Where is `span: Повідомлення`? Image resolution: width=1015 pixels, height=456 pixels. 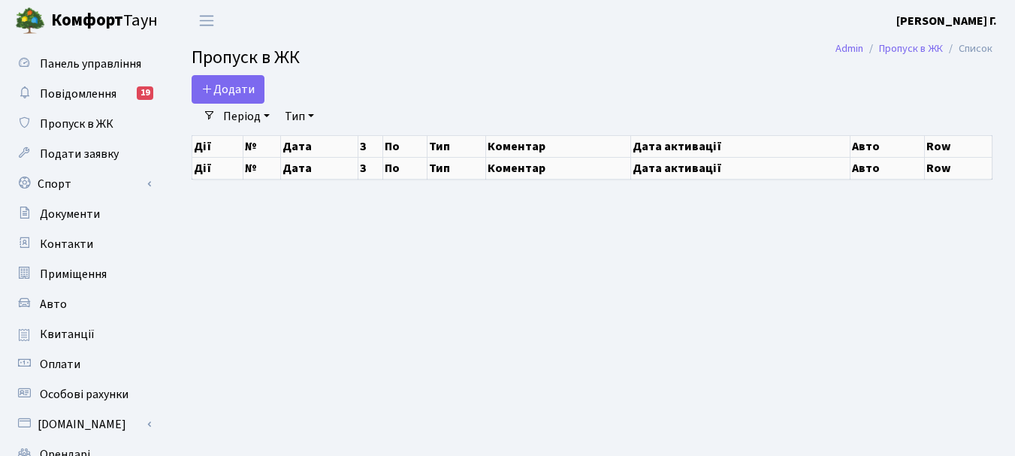 span: Повідомлення is located at coordinates (78, 94).